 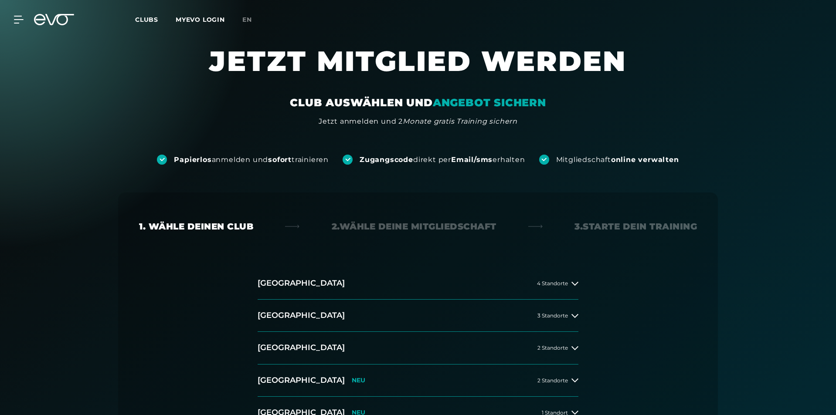 What do you see at coordinates (193, 159) in the screenshot?
I see `strong: Papierlos` at bounding box center [193, 159].